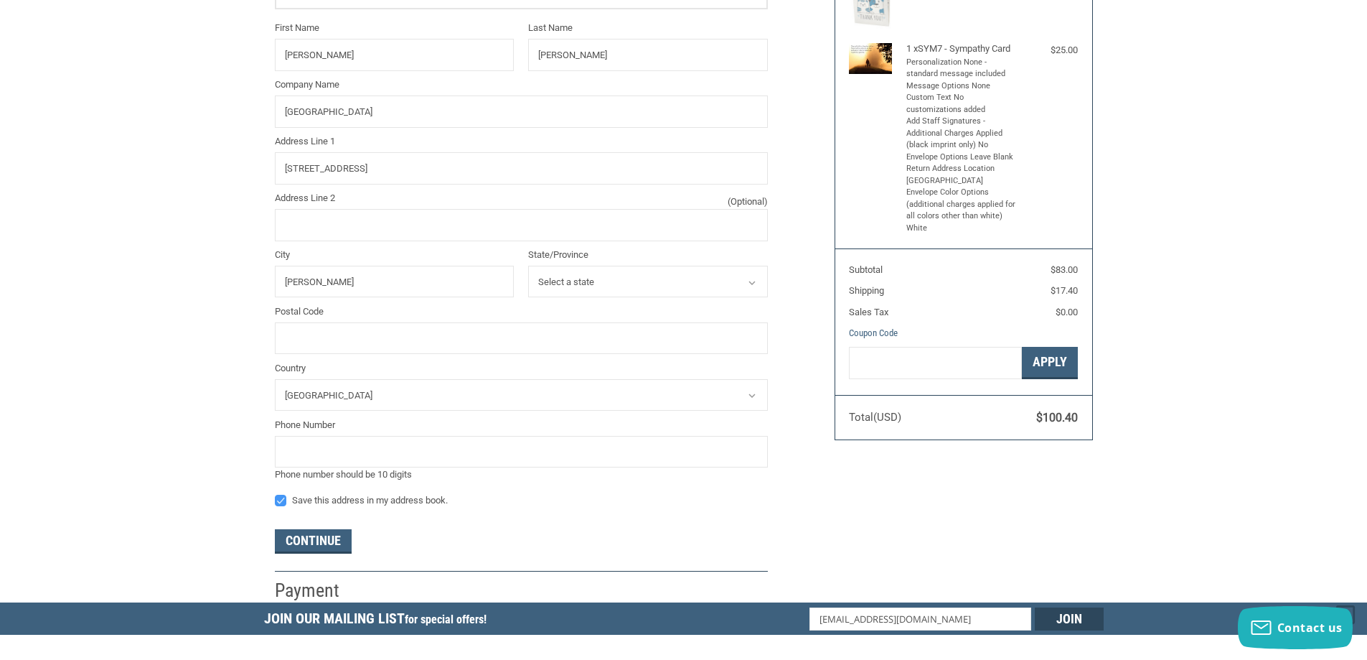 The image size is (1367, 660). I want to click on h2: Payment, so click(316, 590).